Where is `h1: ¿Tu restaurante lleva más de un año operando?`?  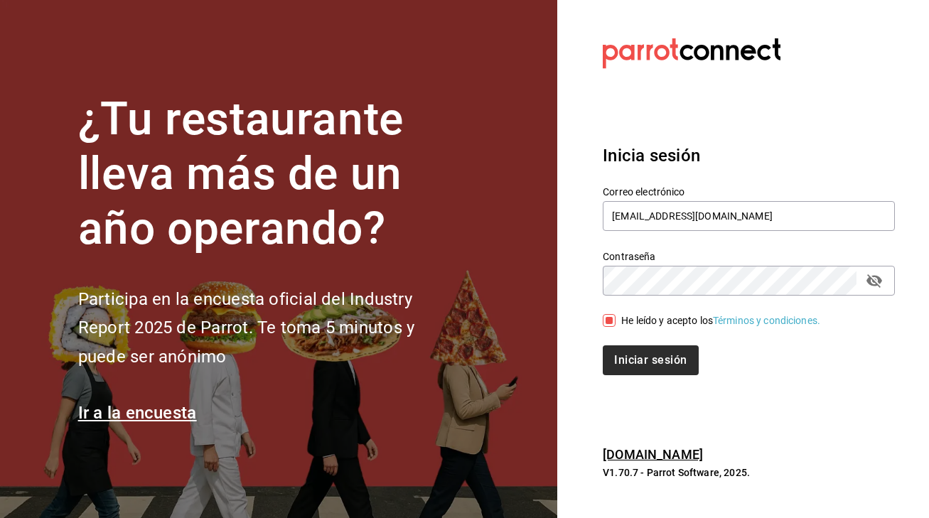 h1: ¿Tu restaurante lleva más de un año operando? is located at coordinates (270, 174).